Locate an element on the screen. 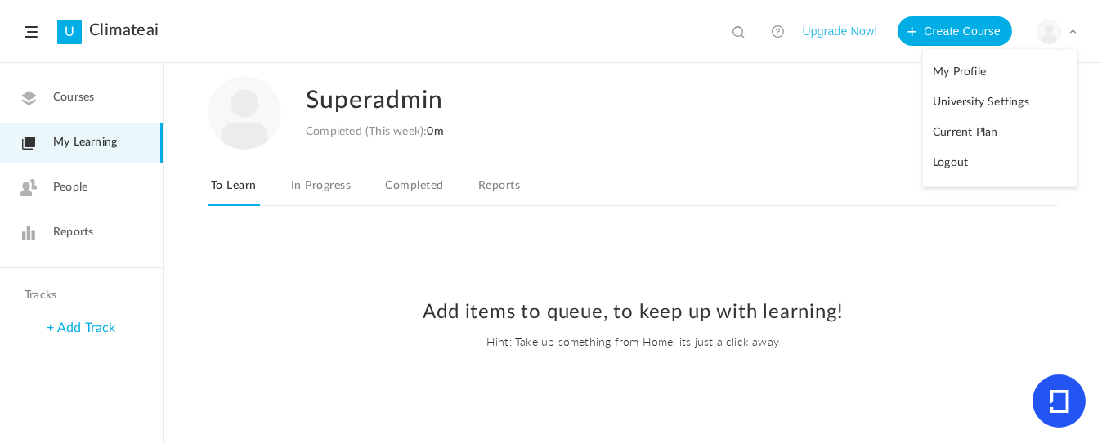 The image size is (1102, 444). a: U is located at coordinates (69, 32).